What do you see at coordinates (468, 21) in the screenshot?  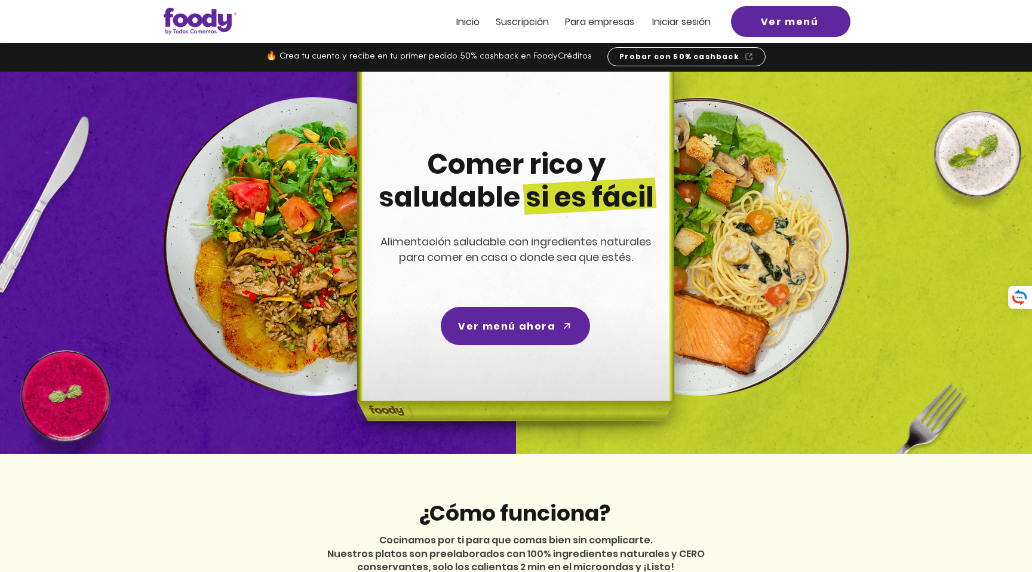 I see `span: Inicio` at bounding box center [468, 21].